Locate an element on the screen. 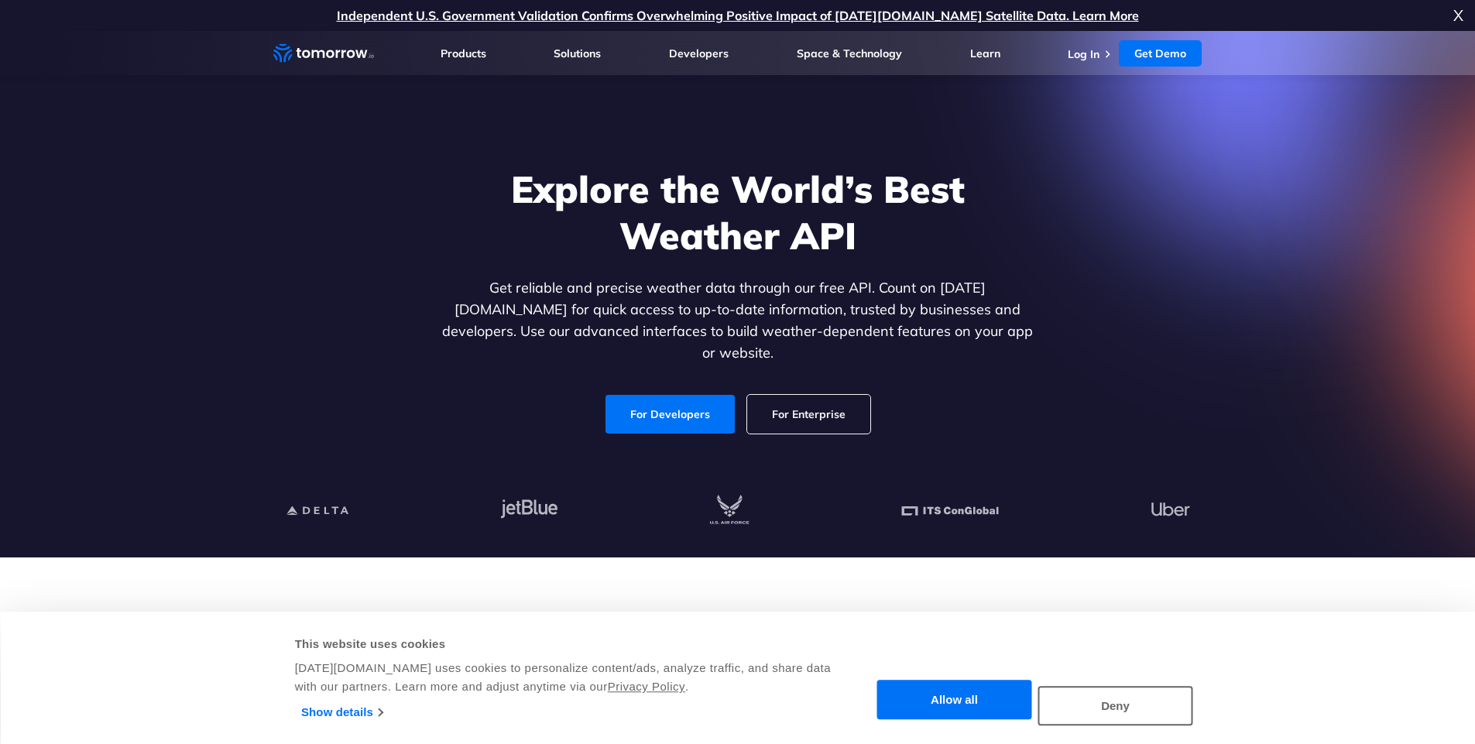  a: Solutions is located at coordinates (577, 53).